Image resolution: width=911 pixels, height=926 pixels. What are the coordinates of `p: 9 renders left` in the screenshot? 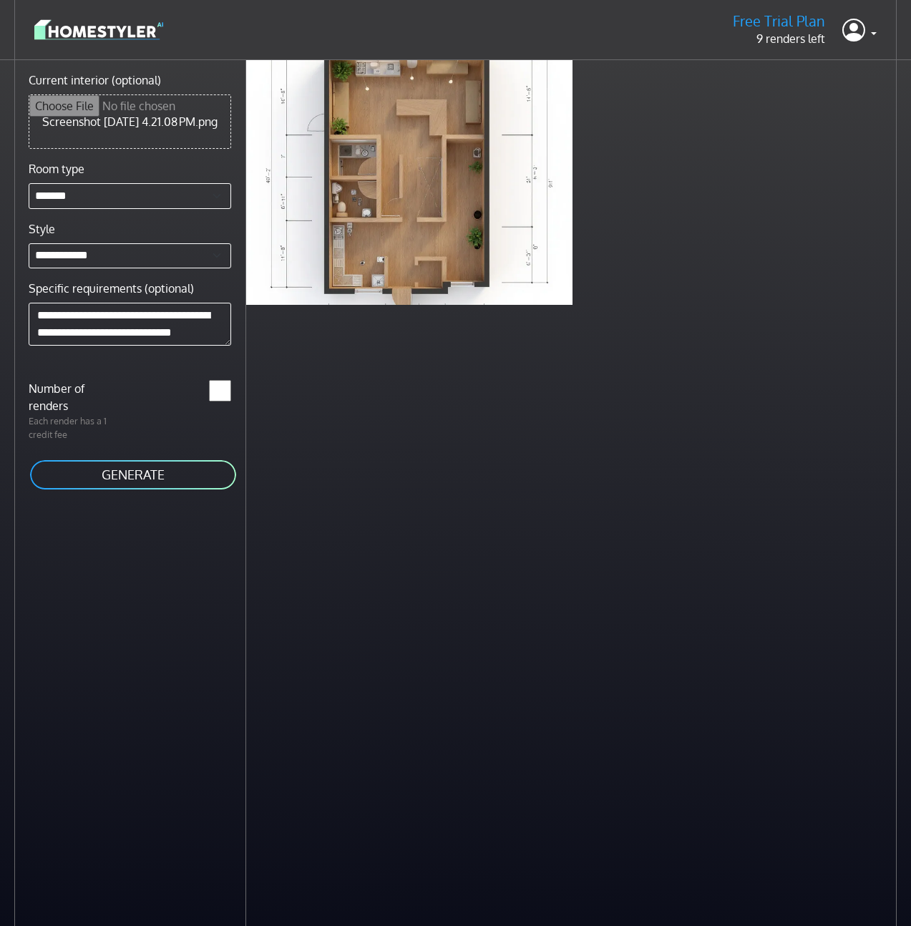 It's located at (778, 39).